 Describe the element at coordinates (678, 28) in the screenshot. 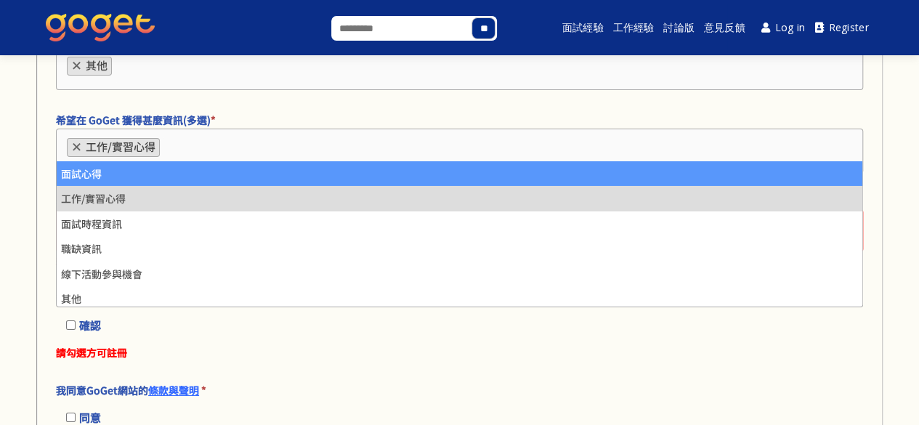

I see `a: 討論版` at that location.